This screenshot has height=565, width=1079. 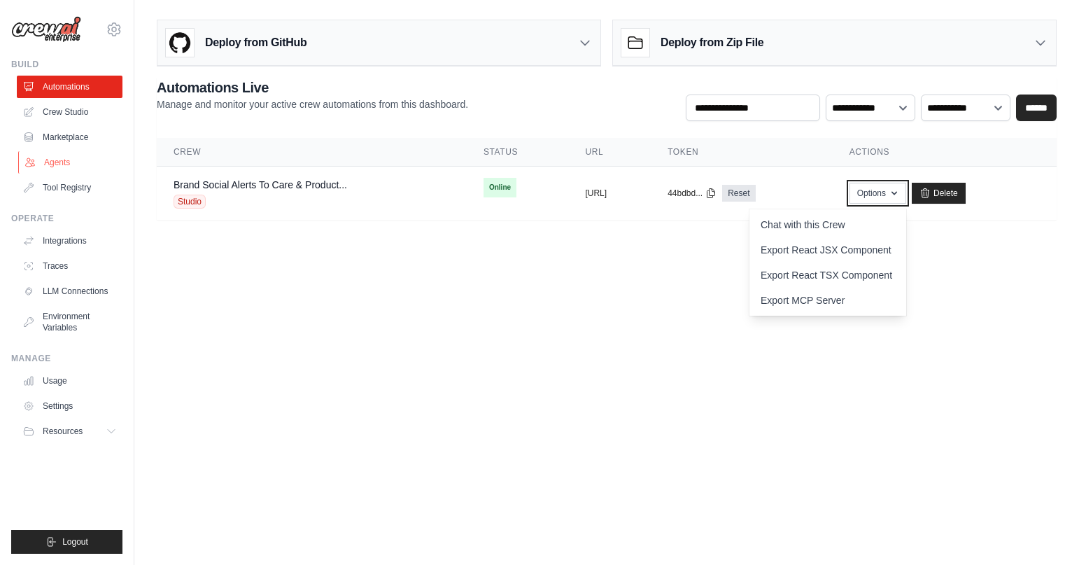 I want to click on a: Automations, so click(x=69, y=87).